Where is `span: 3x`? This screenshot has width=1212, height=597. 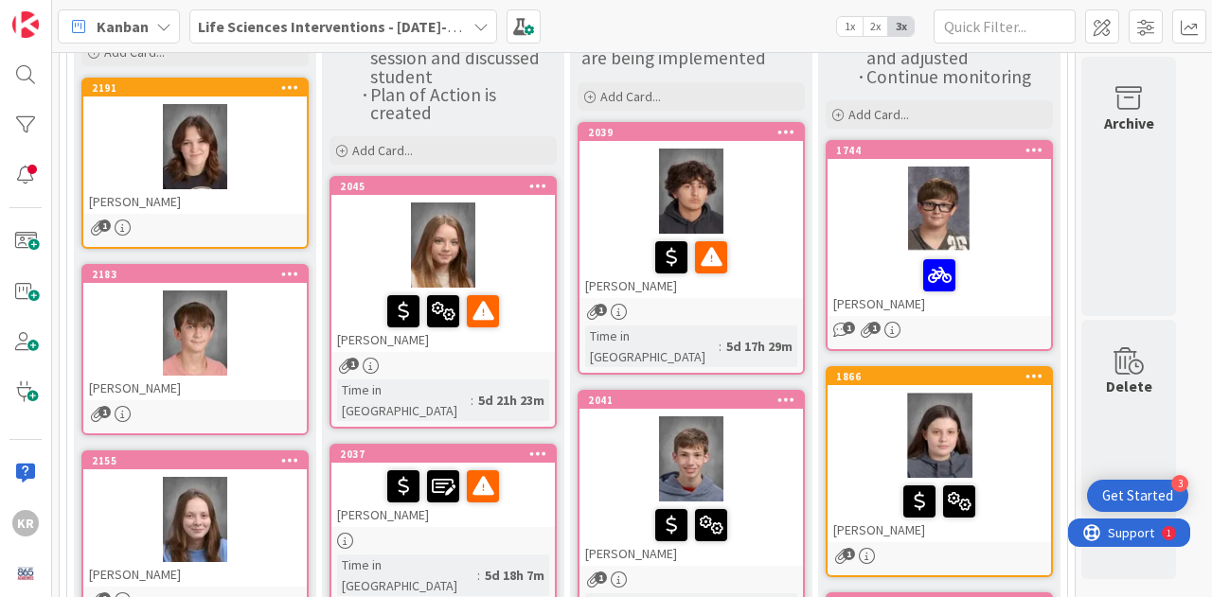
span: 3x is located at coordinates (900, 27).